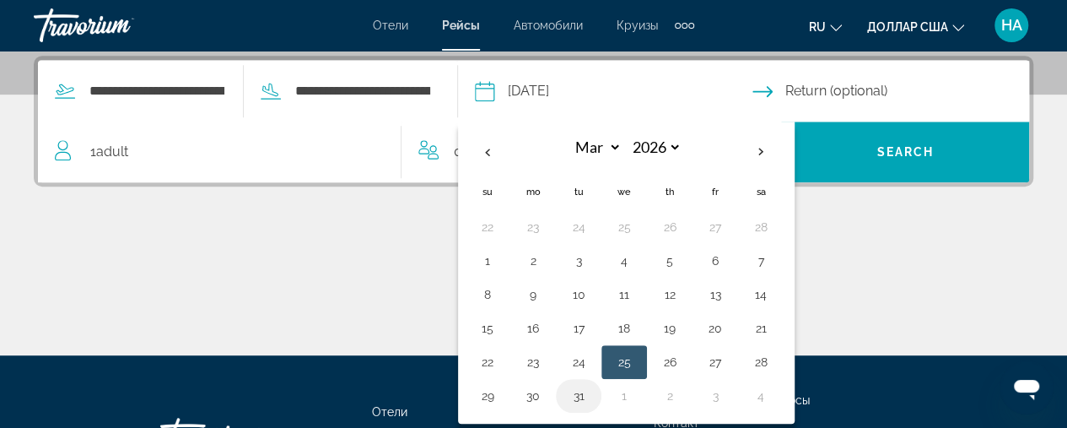 Image resolution: width=1067 pixels, height=428 pixels. Describe the element at coordinates (613, 91) in the screenshot. I see `button: Depart date: Mar 25, 2026` at that location.